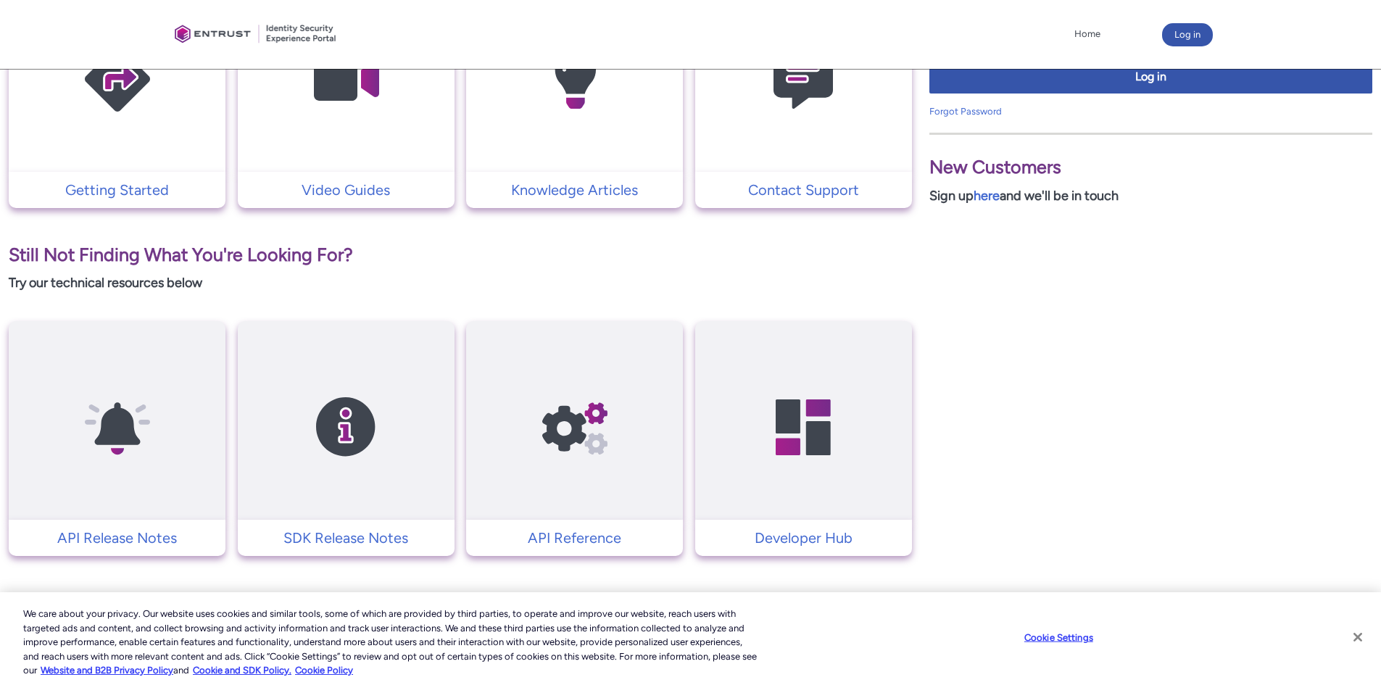 The width and height of the screenshot is (1381, 685). I want to click on div: We care about your privacy. Our website uses cookies and similar tools, some of which are provide..., so click(391, 642).